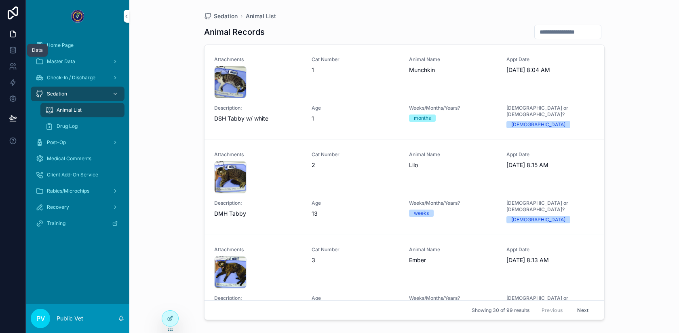  What do you see at coordinates (500, 310) in the screenshot?
I see `span: Showing 30 of 99 results` at bounding box center [500, 310].